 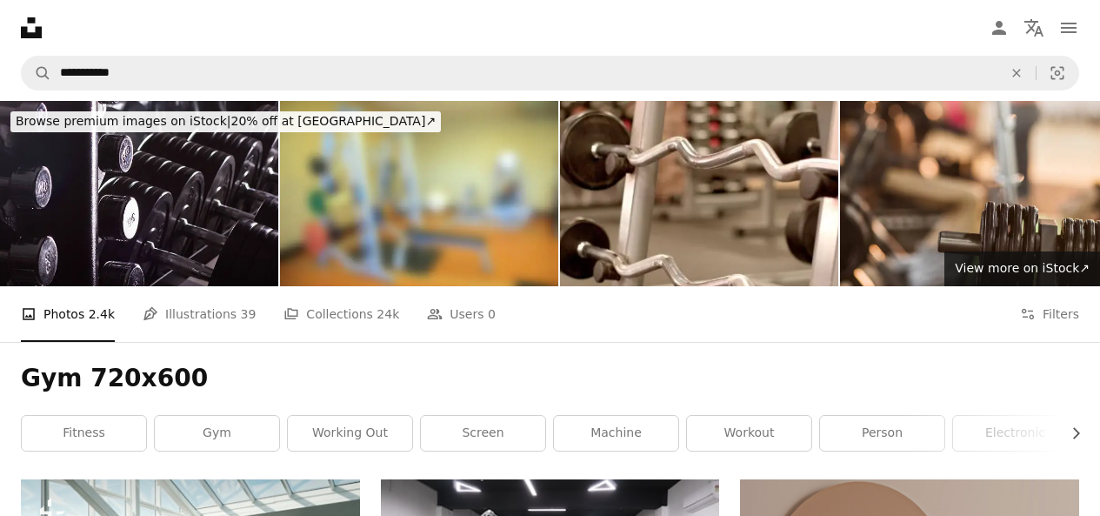 What do you see at coordinates (1022, 268) in the screenshot?
I see `span: View more on iStock ↗` at bounding box center [1022, 268].